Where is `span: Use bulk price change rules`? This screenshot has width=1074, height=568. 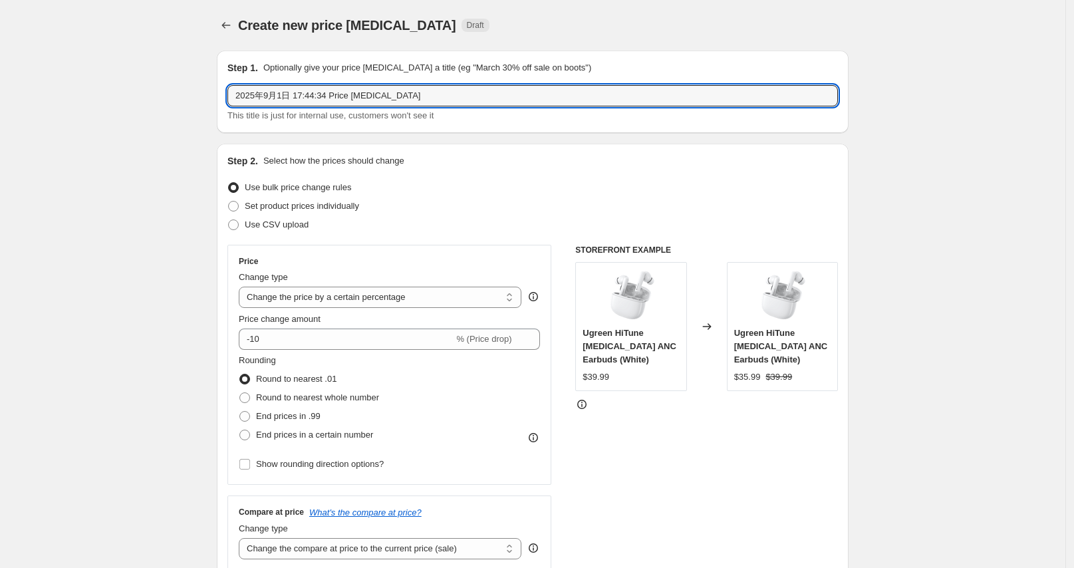 span: Use bulk price change rules is located at coordinates (298, 187).